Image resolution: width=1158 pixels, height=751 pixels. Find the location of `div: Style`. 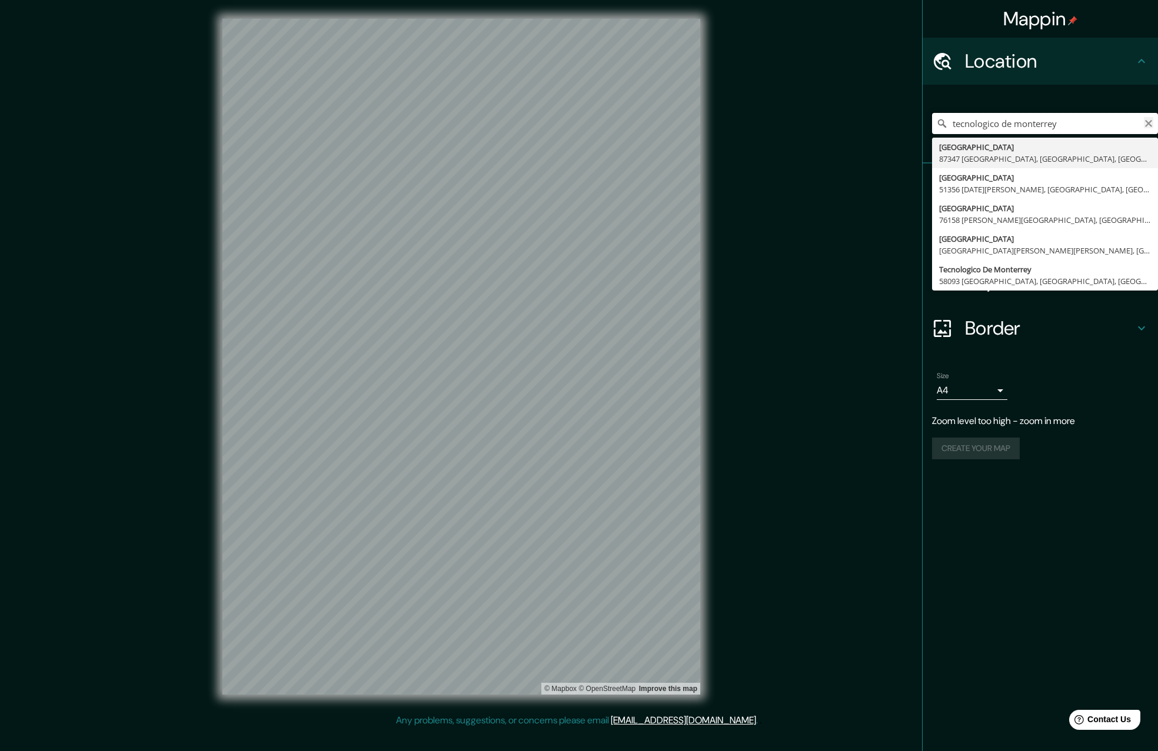

div: Style is located at coordinates (1040, 234).